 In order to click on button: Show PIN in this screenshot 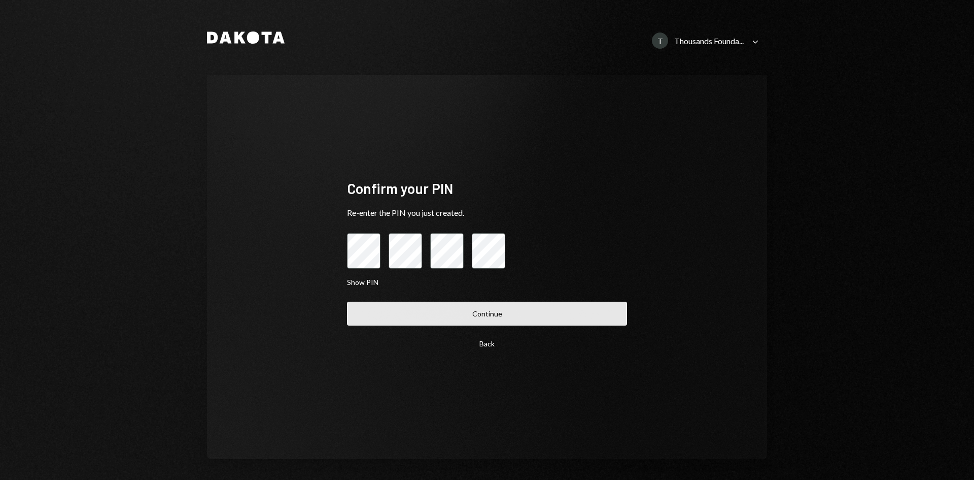, I will do `click(363, 282)`.